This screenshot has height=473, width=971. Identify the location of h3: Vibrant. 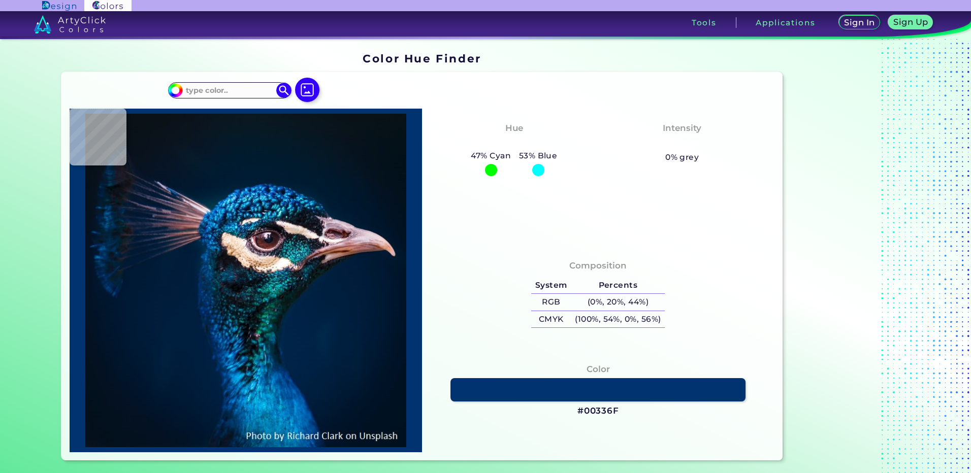
(682, 143).